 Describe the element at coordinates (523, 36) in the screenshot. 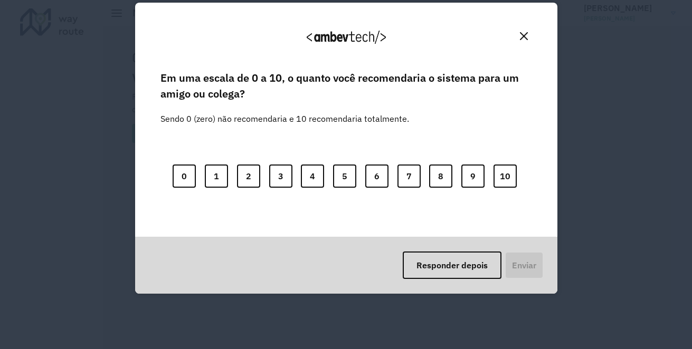

I see `img: Fechar` at that location.